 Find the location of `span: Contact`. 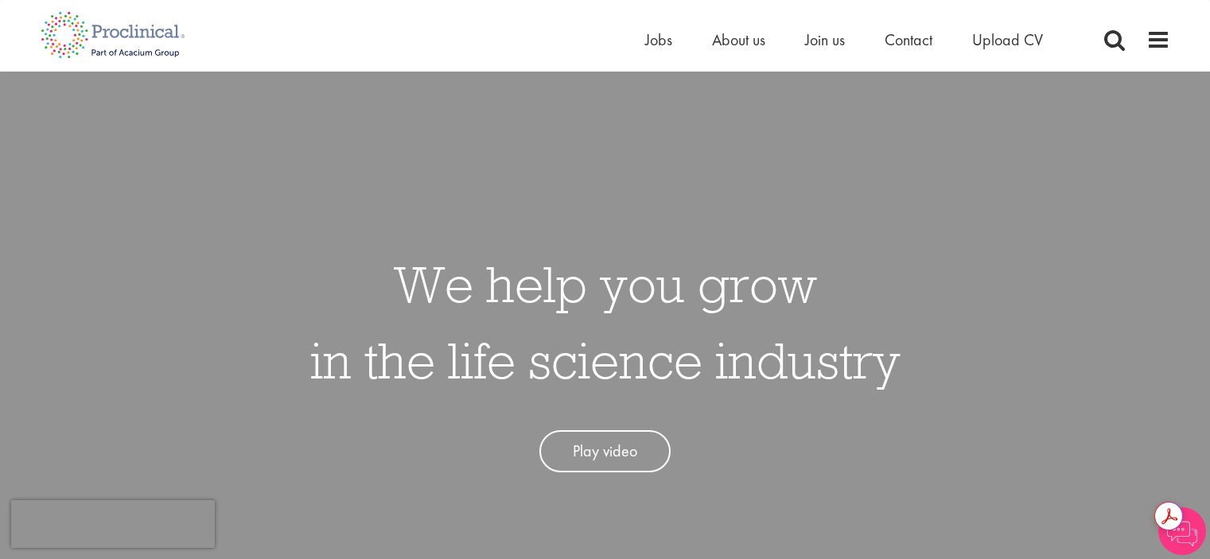

span: Contact is located at coordinates (909, 40).